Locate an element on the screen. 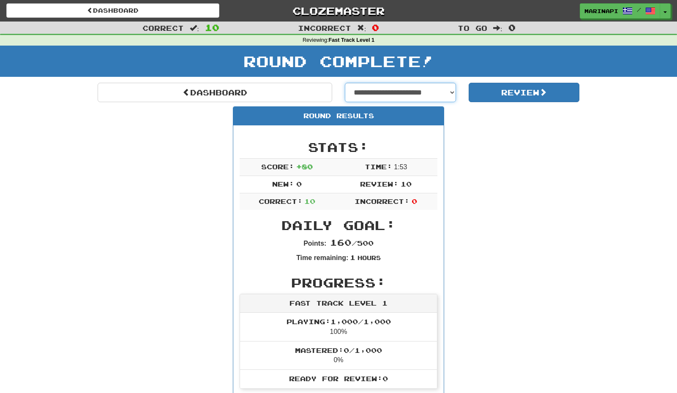  strong: Points: is located at coordinates (315, 243).